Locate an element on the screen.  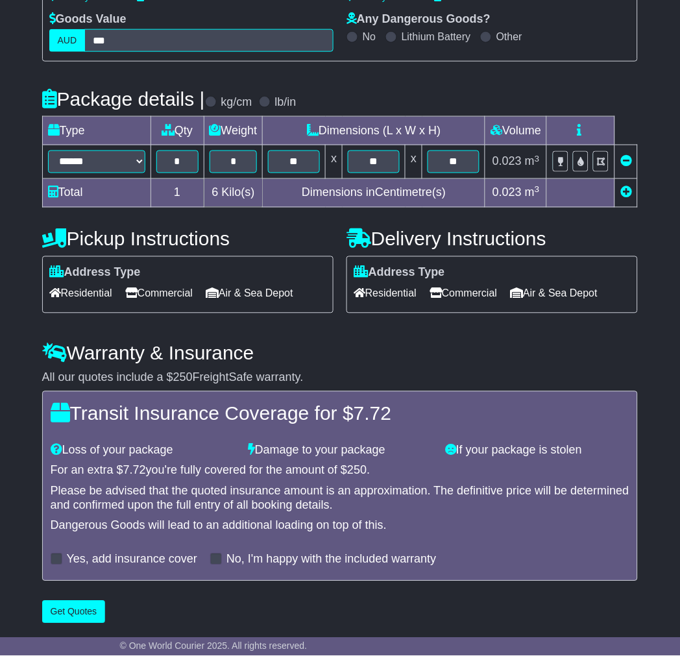
button: Get Quotes is located at coordinates (74, 612).